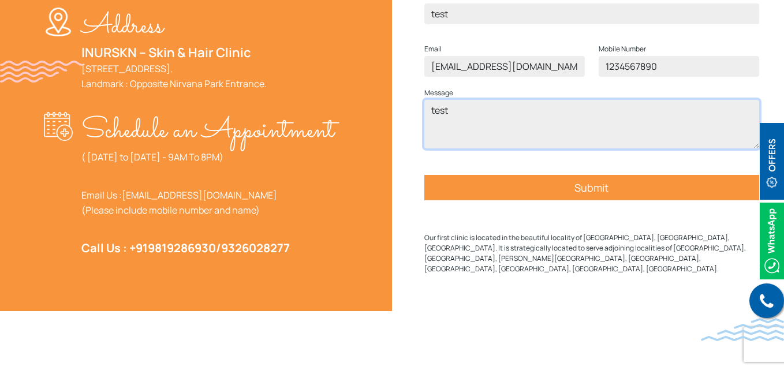  I want to click on input: Enter your name, so click(592, 14).